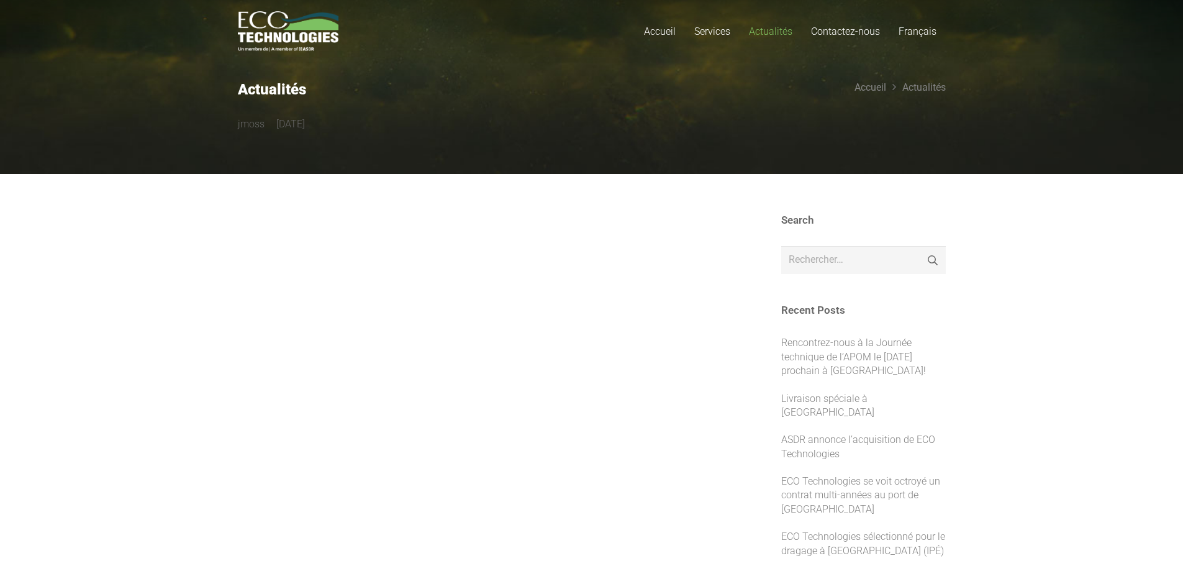 The height and width of the screenshot is (566, 1183). I want to click on h2: Actualités, so click(464, 90).